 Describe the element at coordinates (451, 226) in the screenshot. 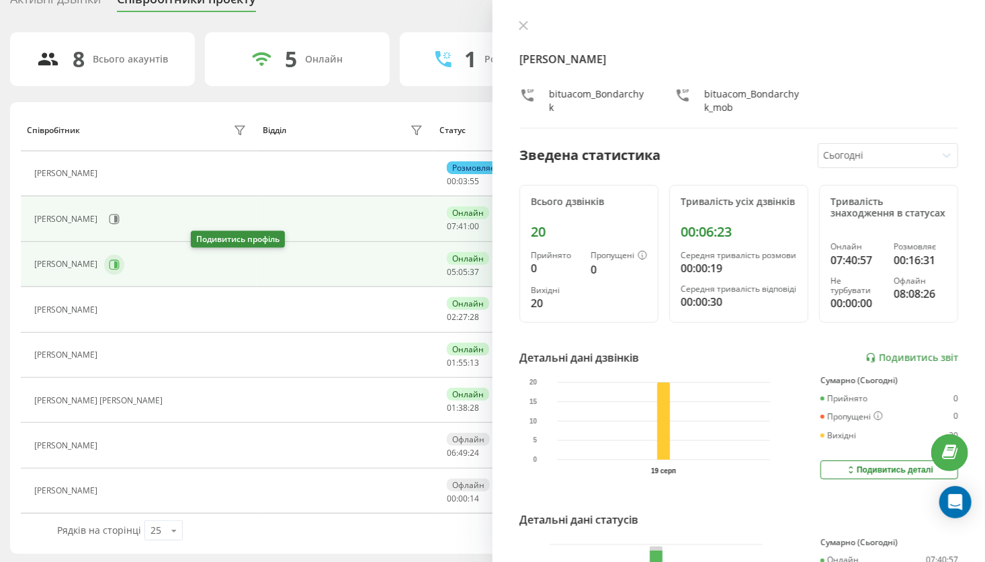

I see `span: 07` at that location.